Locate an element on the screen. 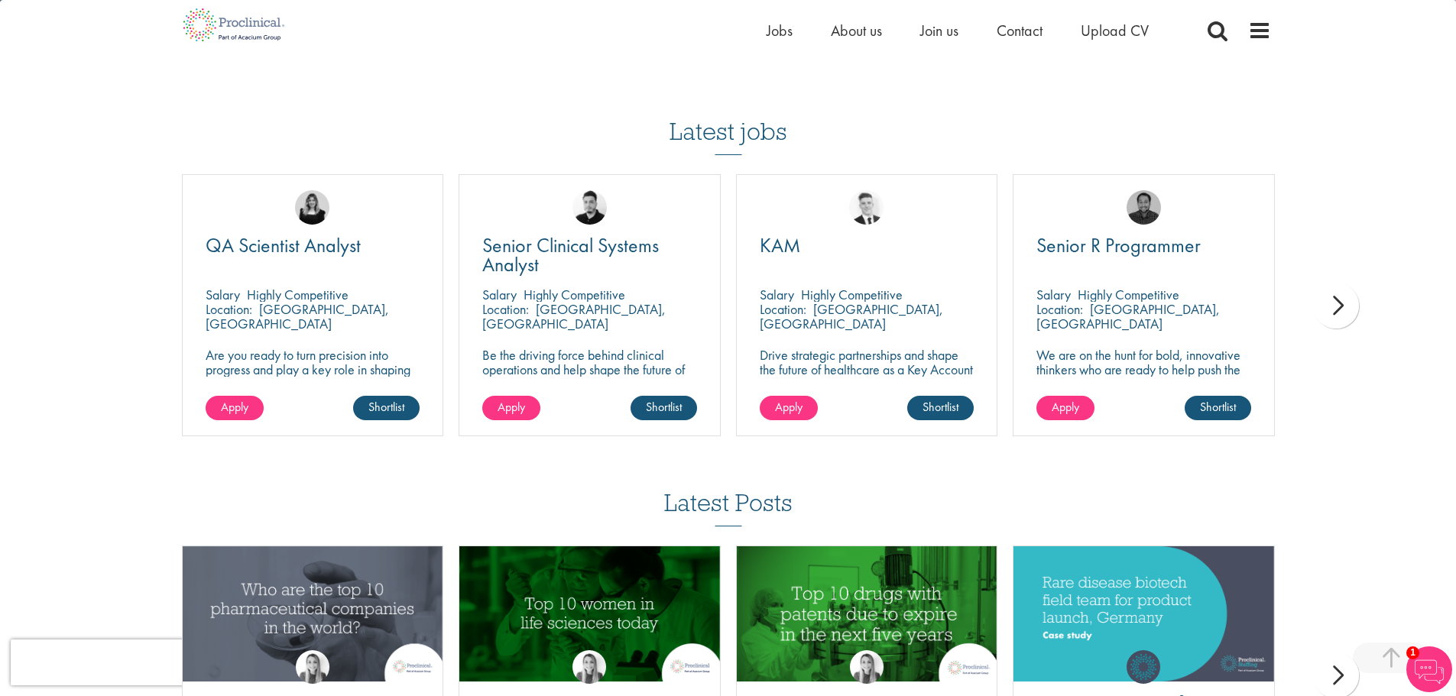 The height and width of the screenshot is (696, 1456). p: Be the driving force behind clinical operations and help shape the future of pharma innovation. is located at coordinates (589, 369).